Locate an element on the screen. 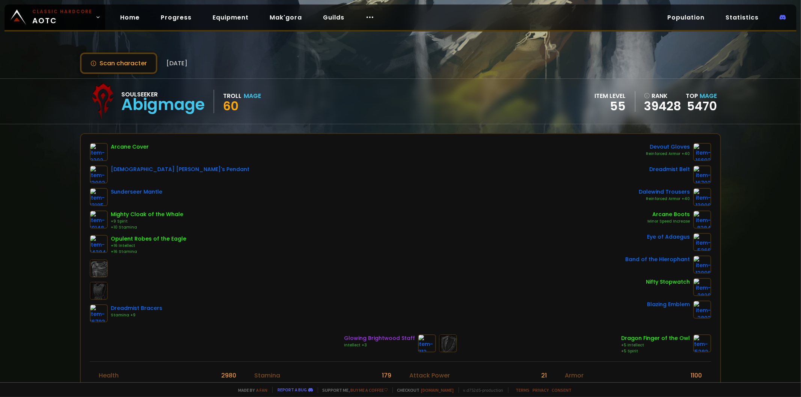 This screenshot has height=397, width=801. div: +9 Spirit is located at coordinates (147, 222).